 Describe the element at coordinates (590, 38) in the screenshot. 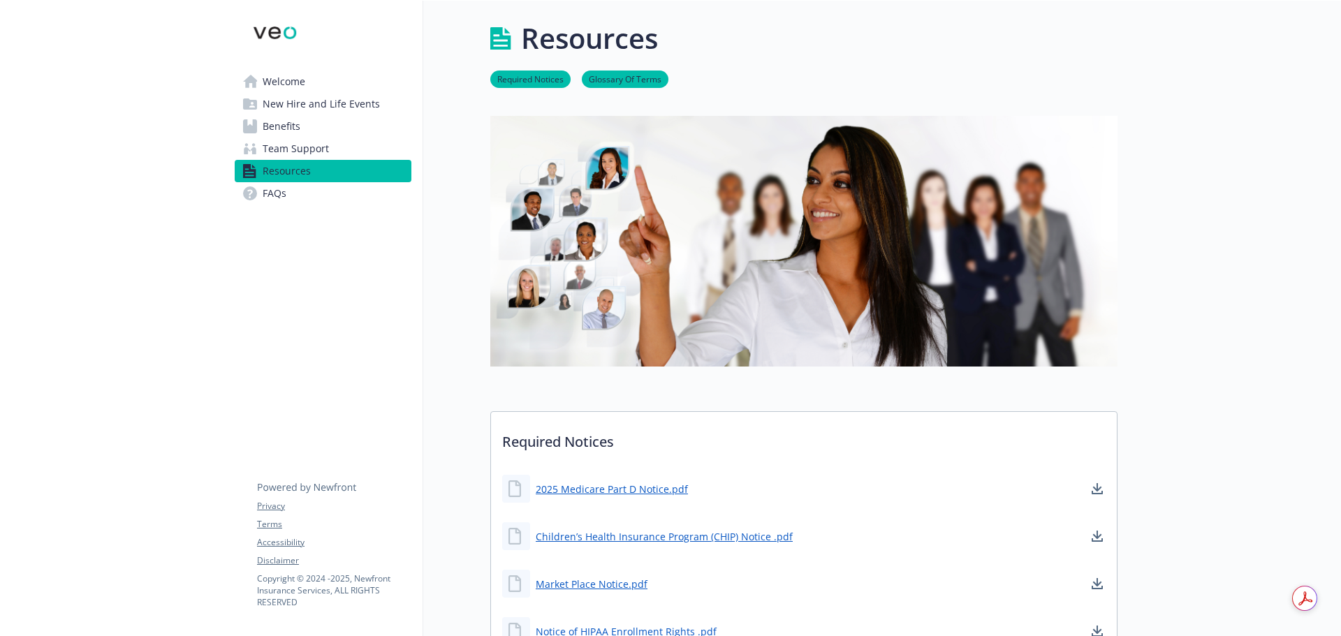

I see `h1: Resources` at that location.